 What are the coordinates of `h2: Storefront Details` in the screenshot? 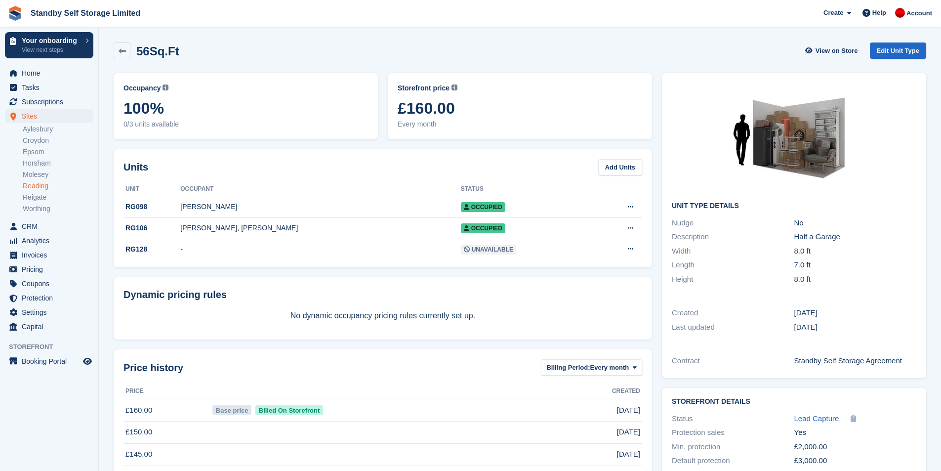 It's located at (793, 401).